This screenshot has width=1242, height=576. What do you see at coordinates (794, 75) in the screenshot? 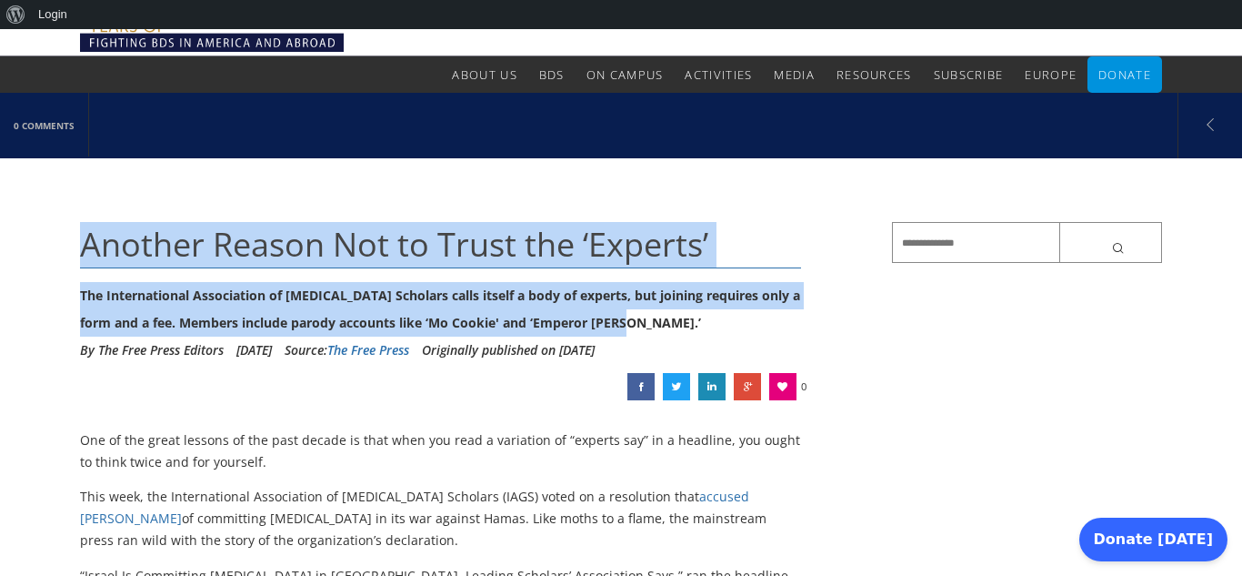
I see `span: Media` at bounding box center [794, 75].